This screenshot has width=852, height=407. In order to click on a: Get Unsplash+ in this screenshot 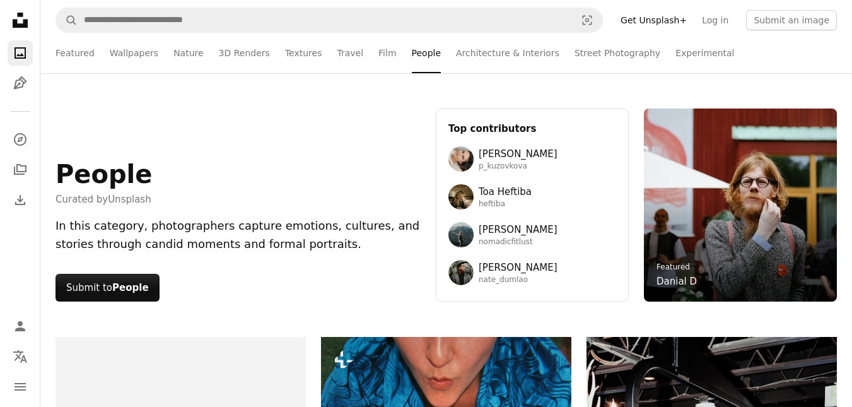, I will do `click(653, 20)`.